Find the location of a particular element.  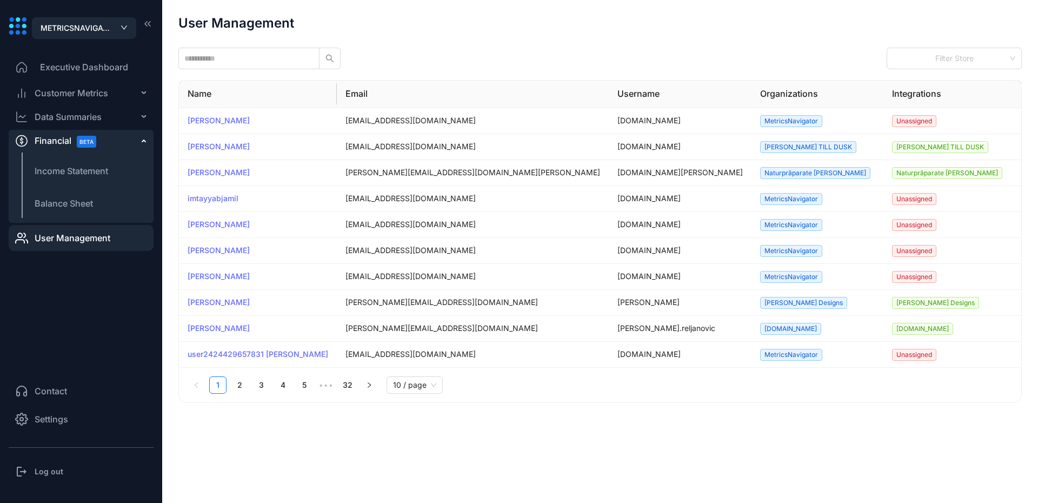

span: METRICSNAVIGATOR is located at coordinates (77, 28).